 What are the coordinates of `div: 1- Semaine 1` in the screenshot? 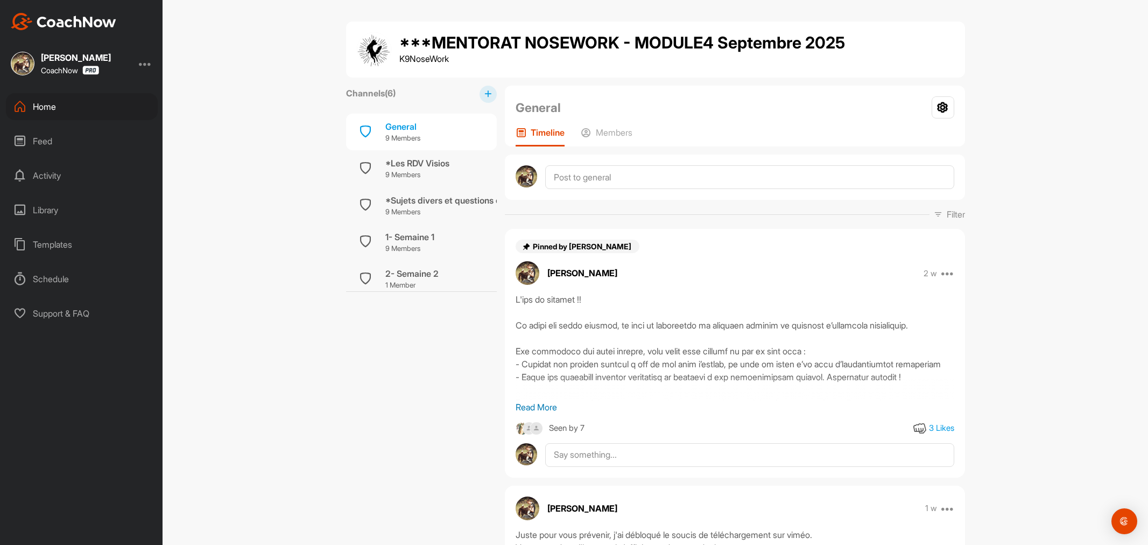 It's located at (410, 237).